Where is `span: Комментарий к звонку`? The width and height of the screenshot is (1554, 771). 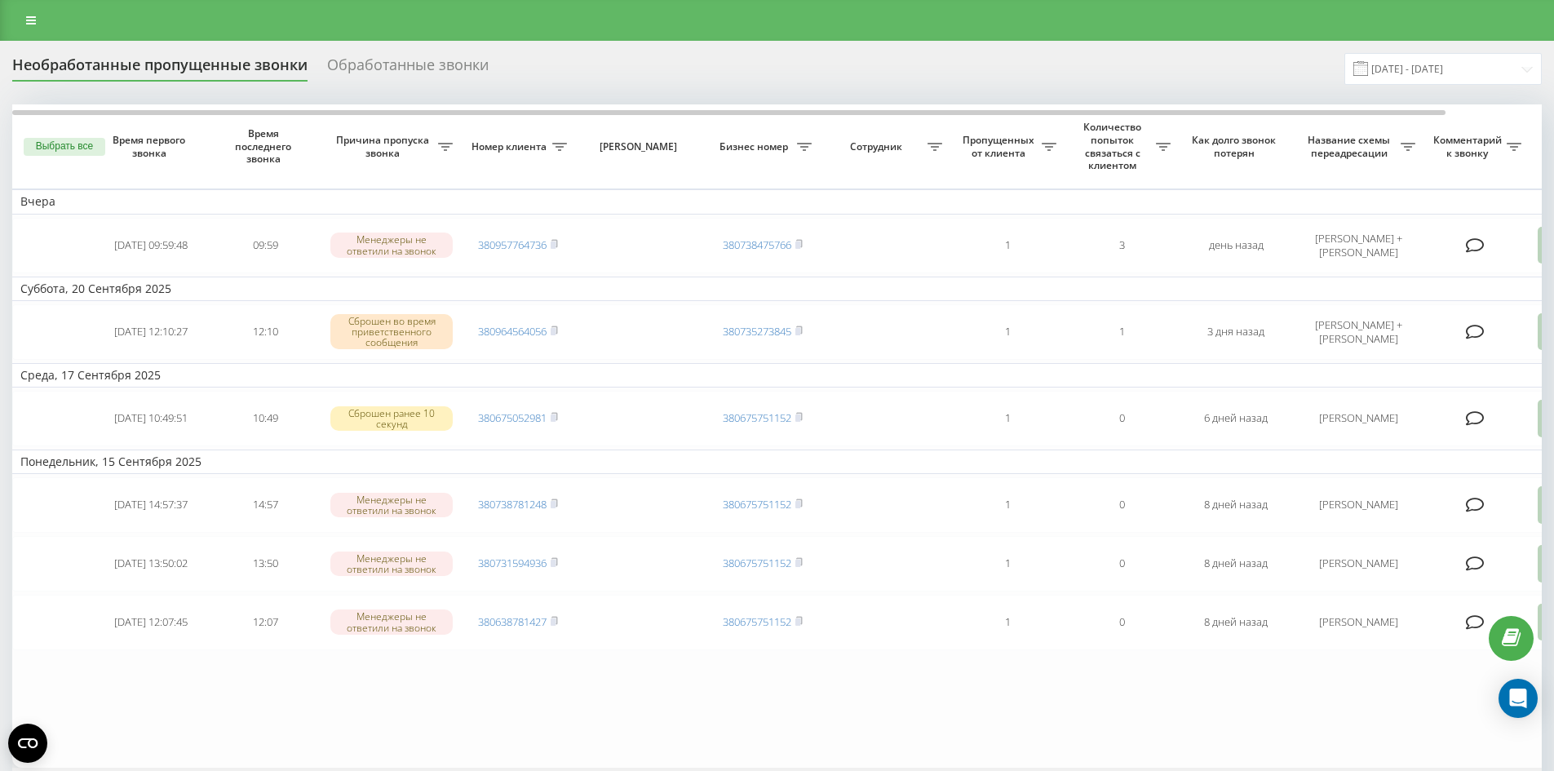 span: Комментарий к звонку is located at coordinates (1469, 146).